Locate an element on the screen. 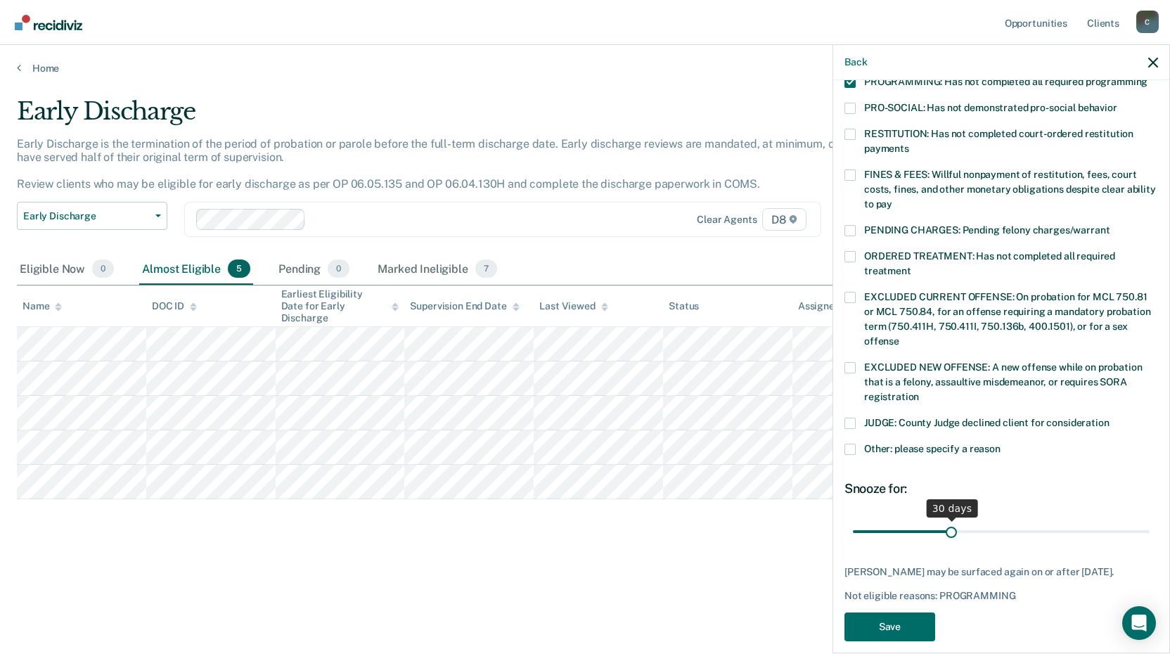 This screenshot has height=654, width=1170. span: Other: please specify a reason is located at coordinates (932, 449).